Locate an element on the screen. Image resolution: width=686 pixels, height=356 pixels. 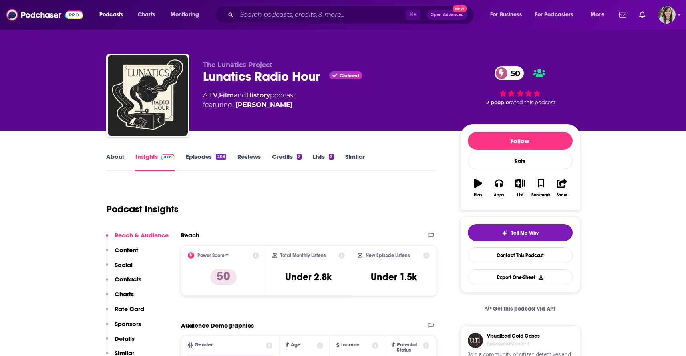
span: Tell Me Why is located at coordinates (525, 233).